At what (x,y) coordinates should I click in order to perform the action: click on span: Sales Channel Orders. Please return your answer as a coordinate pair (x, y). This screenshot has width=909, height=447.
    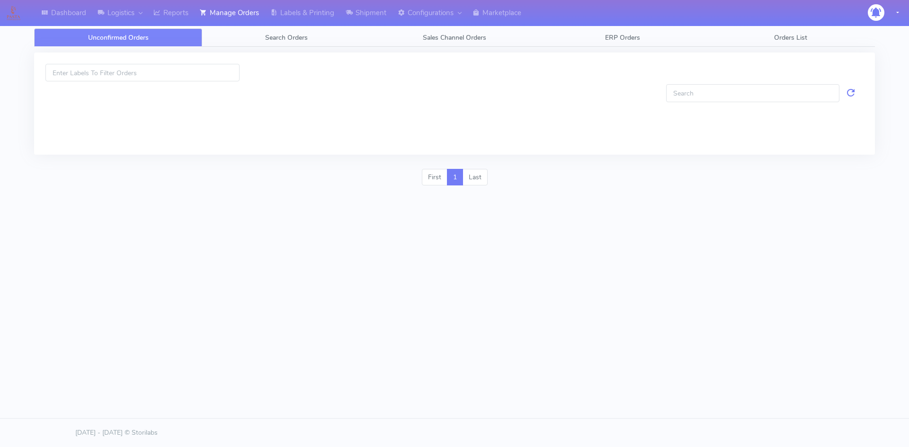
    Looking at the image, I should click on (454, 37).